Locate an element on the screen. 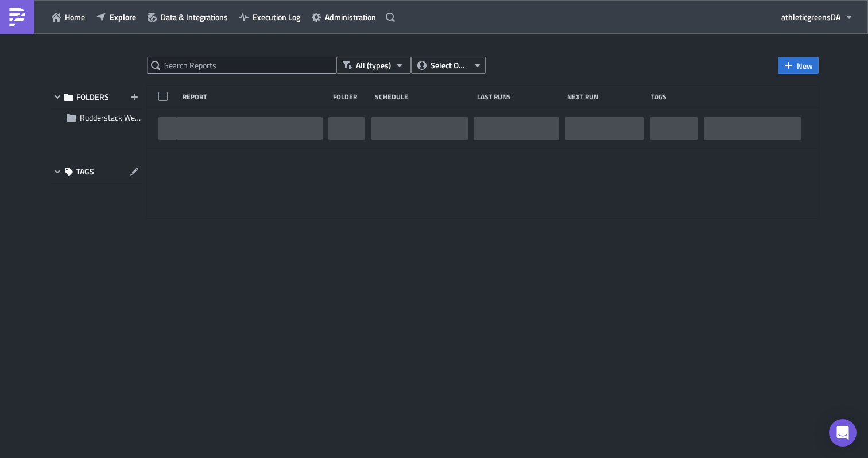 Image resolution: width=868 pixels, height=458 pixels. button: Data & Integrations is located at coordinates (188, 17).